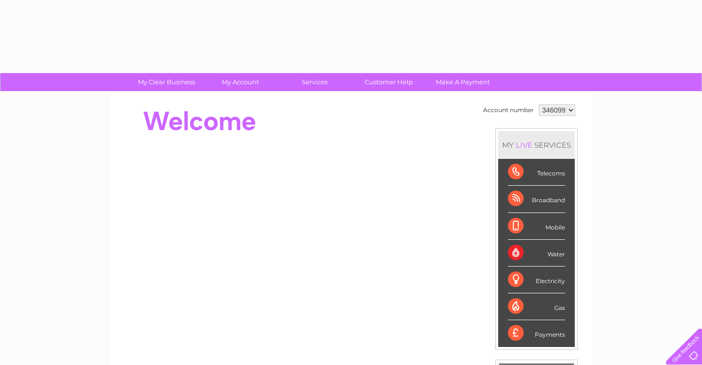 This screenshot has width=702, height=365. What do you see at coordinates (536, 199) in the screenshot?
I see `div: Broadband` at bounding box center [536, 199].